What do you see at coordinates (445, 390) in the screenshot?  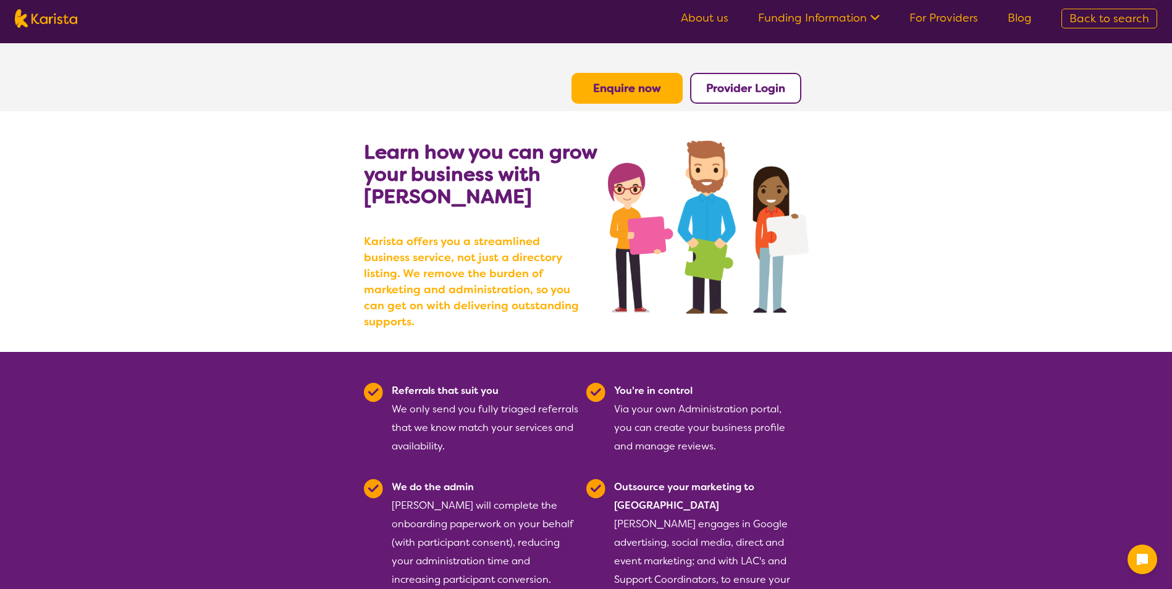 I see `b: Referrals that suit you` at bounding box center [445, 390].